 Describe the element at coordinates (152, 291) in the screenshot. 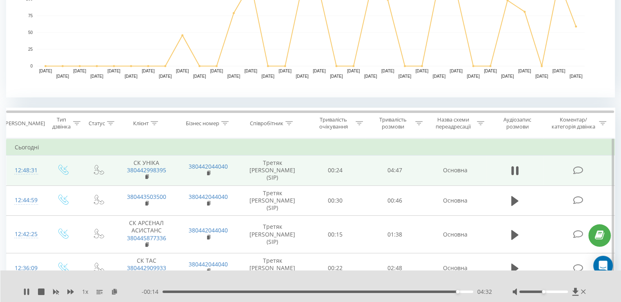

I see `span: - 00:14` at that location.